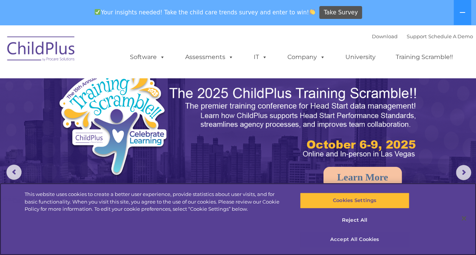 The height and width of the screenshot is (255, 476). I want to click on a: Assessments, so click(209, 57).